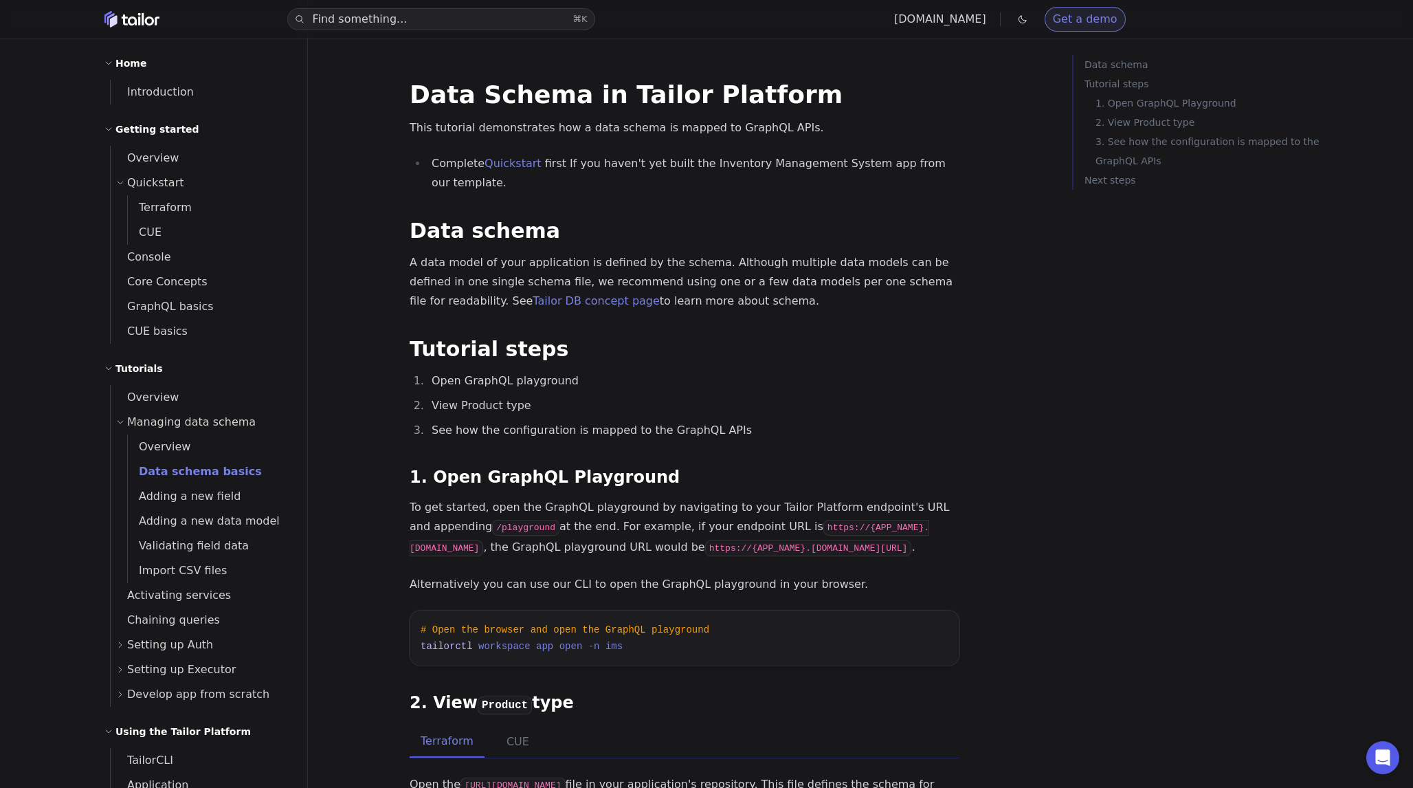  What do you see at coordinates (132, 19) in the screenshot?
I see `a: Home` at bounding box center [132, 19].